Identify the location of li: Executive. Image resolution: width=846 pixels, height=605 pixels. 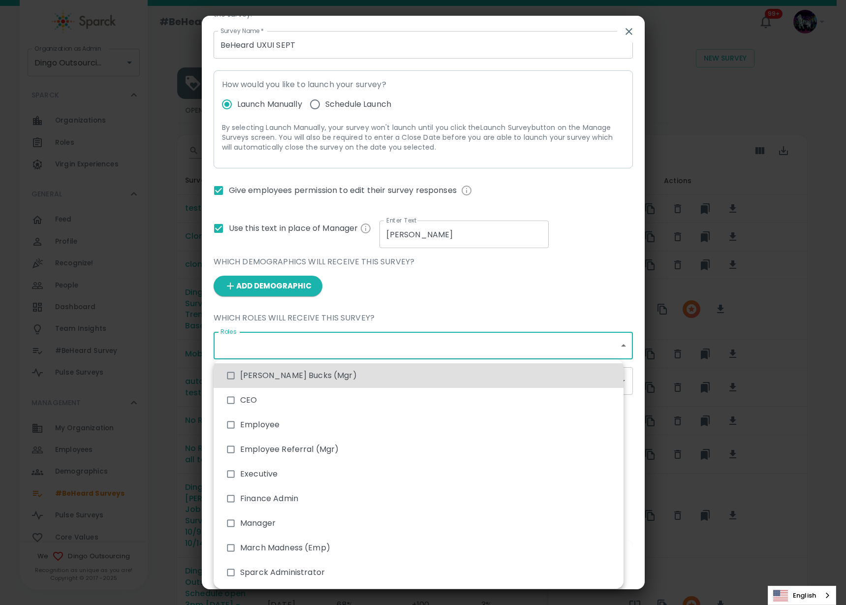
(418, 474).